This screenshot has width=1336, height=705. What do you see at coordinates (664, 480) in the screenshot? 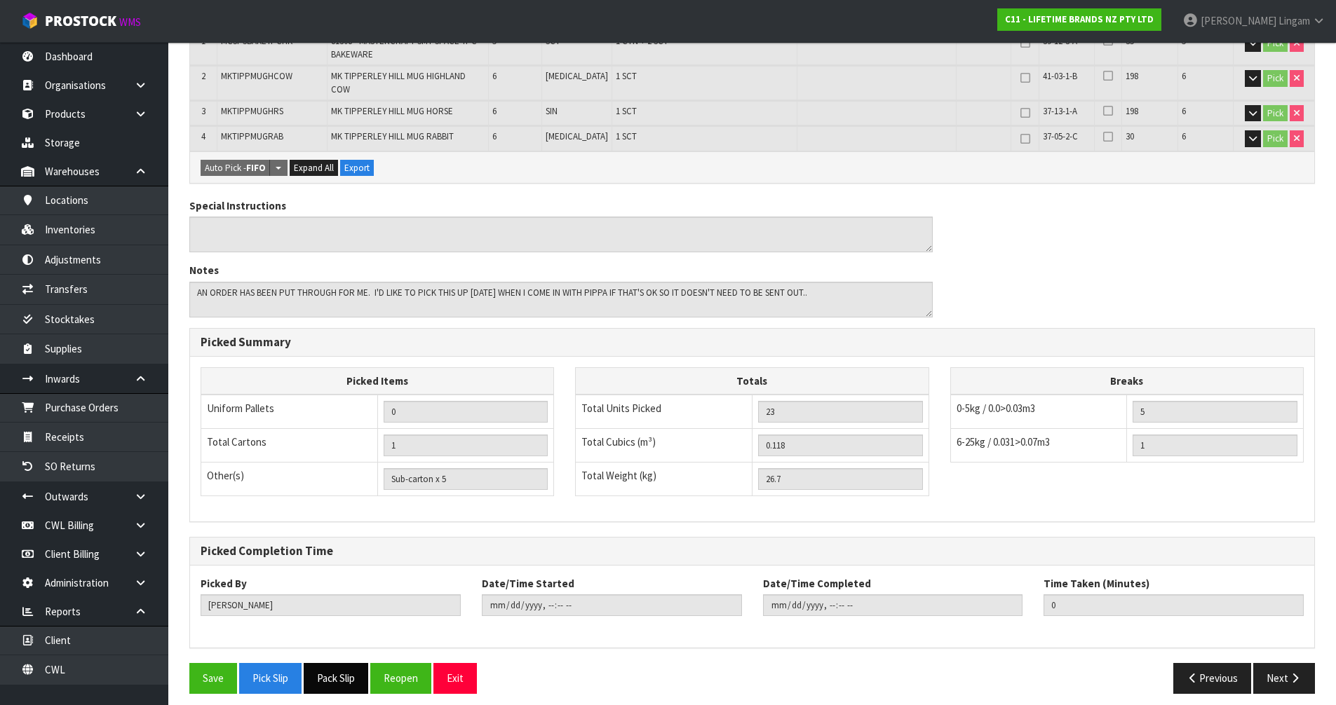
I see `td: Total Weight (kg)` at bounding box center [664, 480].